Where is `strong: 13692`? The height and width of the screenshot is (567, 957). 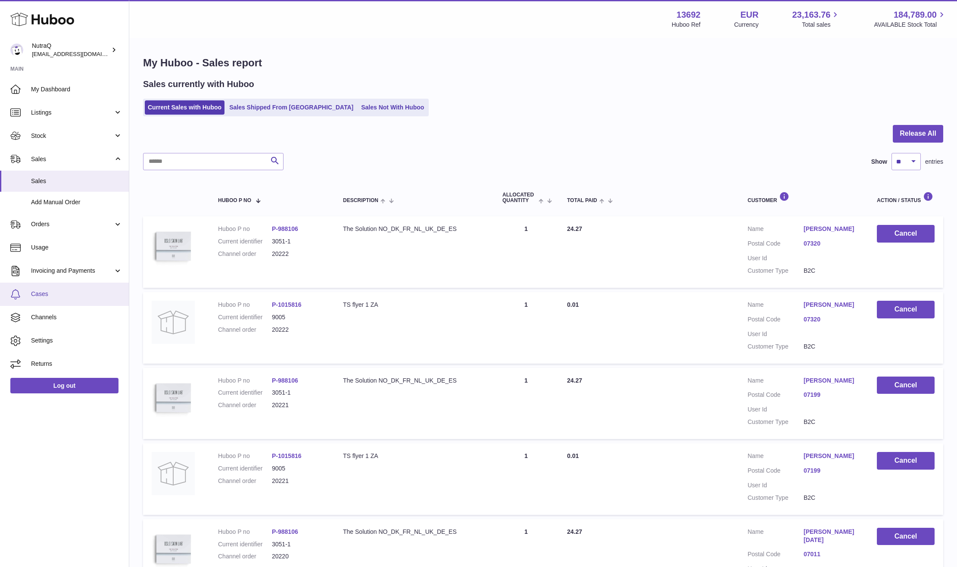
strong: 13692 is located at coordinates (688, 15).